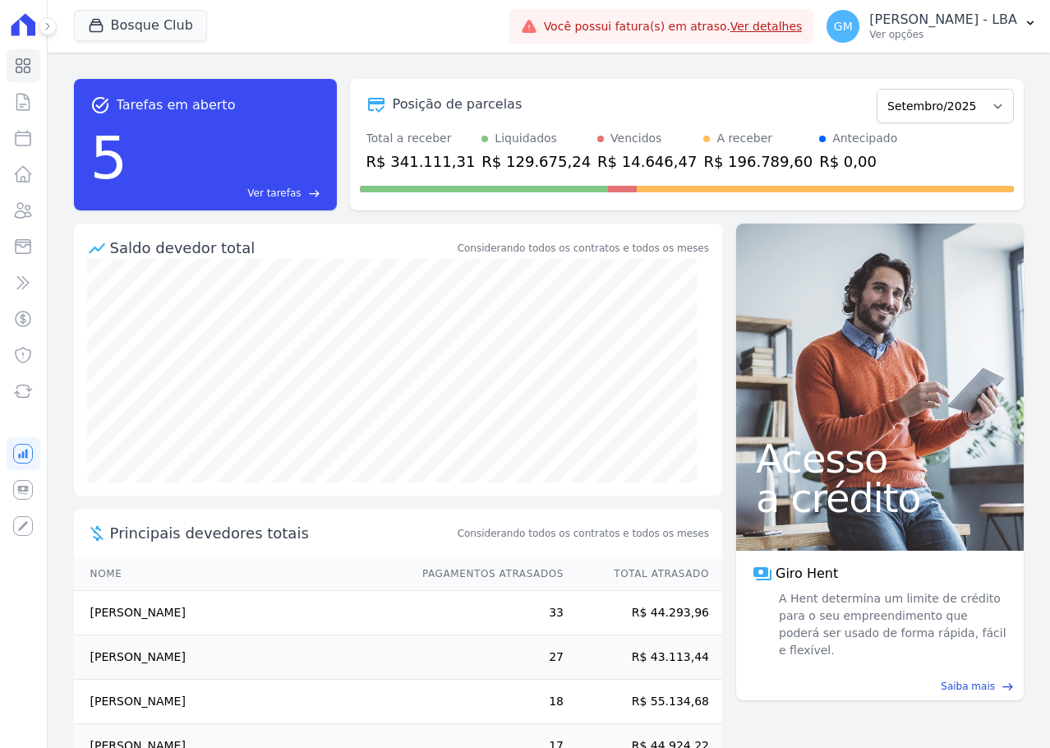 The width and height of the screenshot is (1050, 748). Describe the element at coordinates (636, 138) in the screenshot. I see `div: Vencidos` at that location.